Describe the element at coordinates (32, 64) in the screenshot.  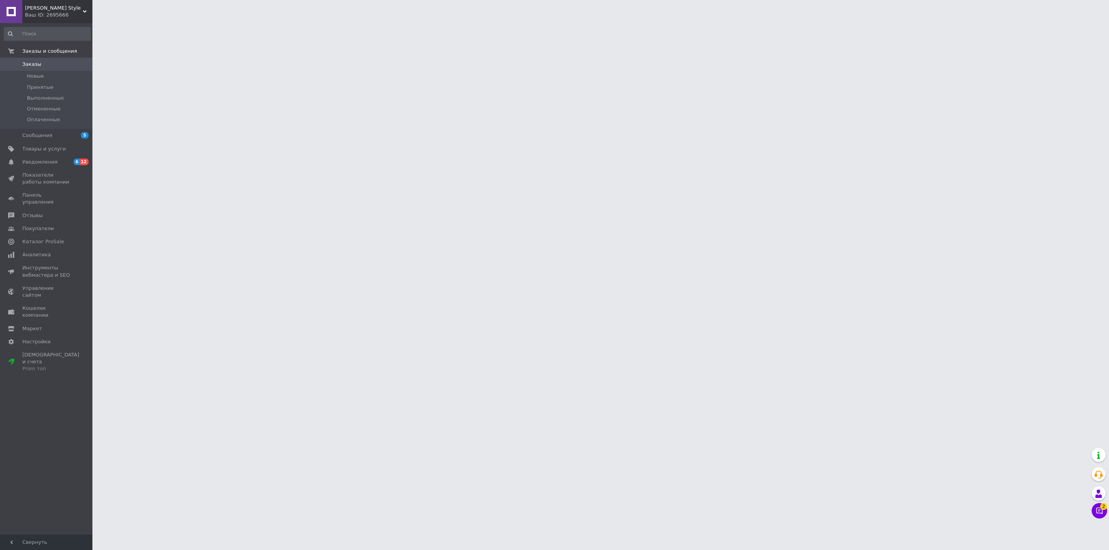
I see `span: Заказы` at that location.